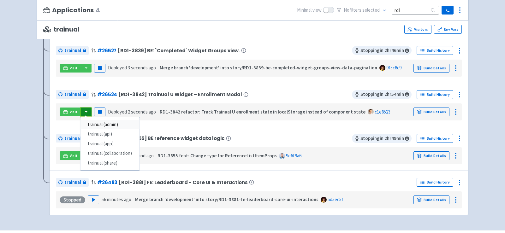  What do you see at coordinates (93, 200) in the screenshot?
I see `button: Play` at bounding box center [93, 200].